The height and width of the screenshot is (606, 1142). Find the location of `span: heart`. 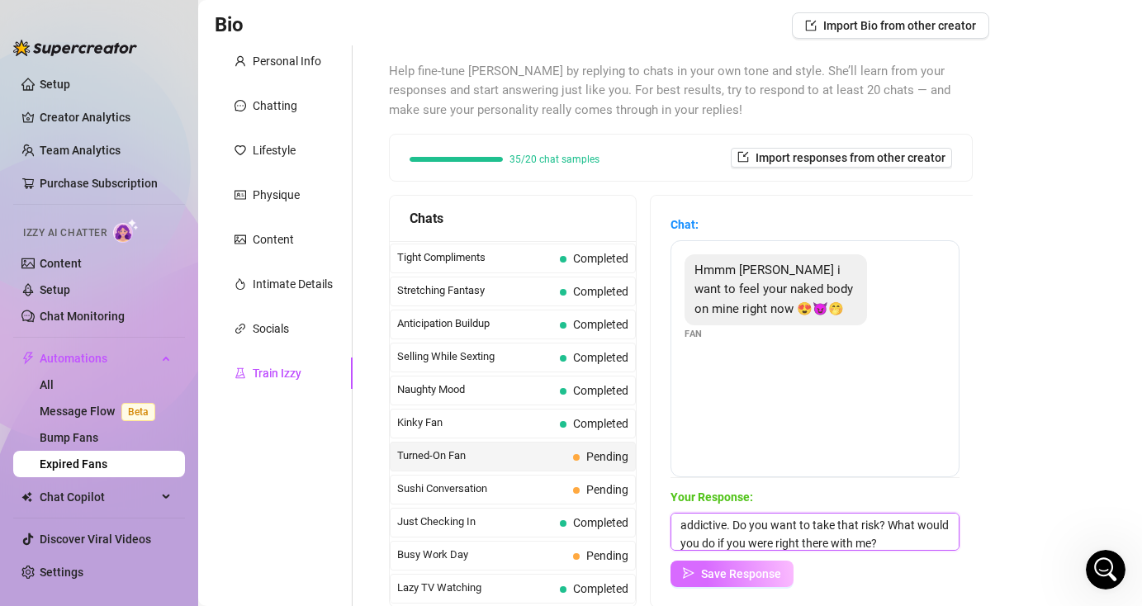

span: heart is located at coordinates (240, 150).